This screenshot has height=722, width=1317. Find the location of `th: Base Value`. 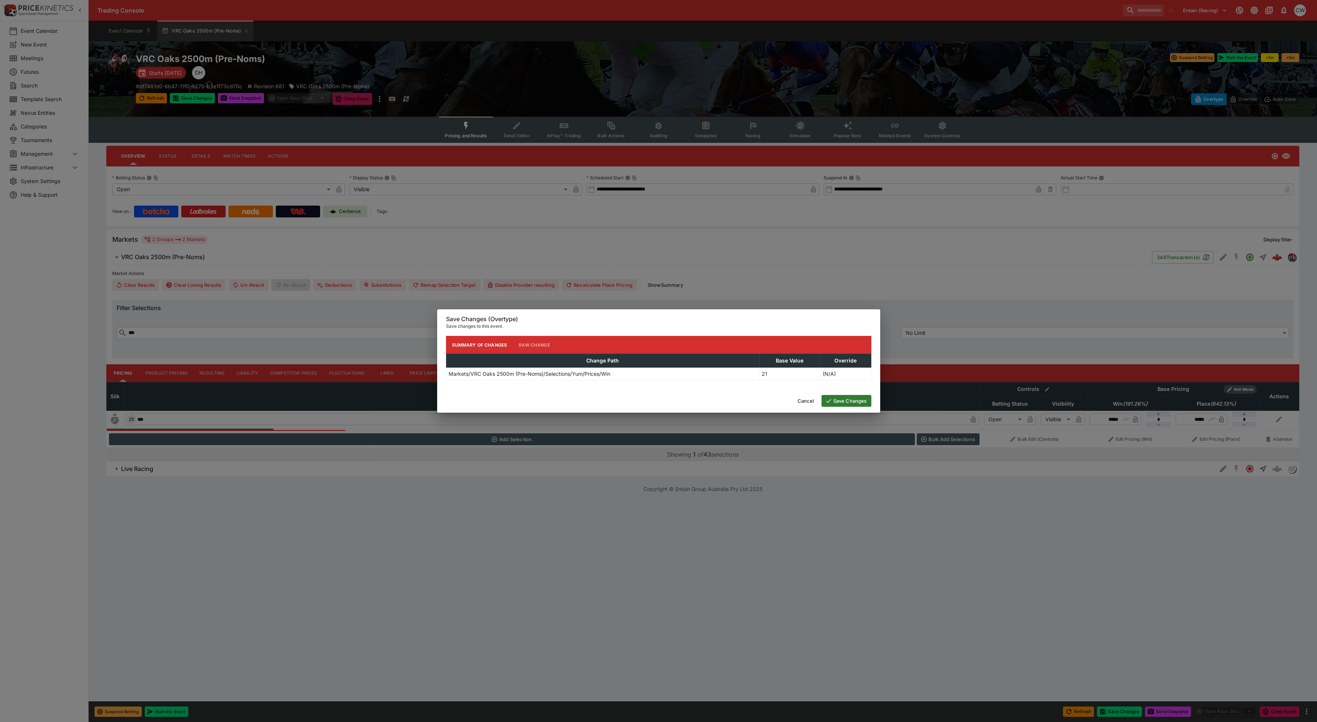

th: Base Value is located at coordinates (790, 361).